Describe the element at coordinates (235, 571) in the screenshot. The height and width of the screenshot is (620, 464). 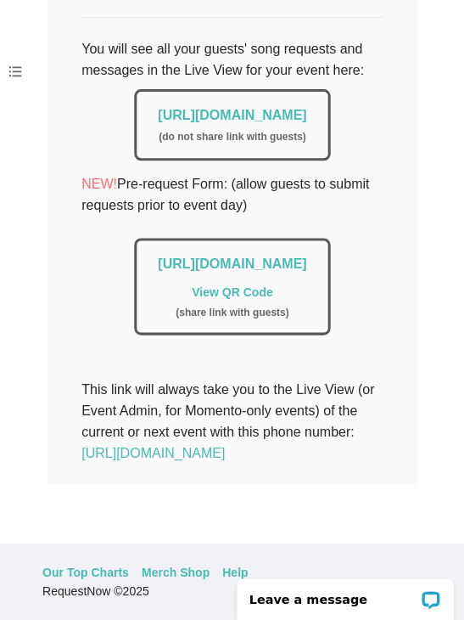
I see `a: Help` at that location.